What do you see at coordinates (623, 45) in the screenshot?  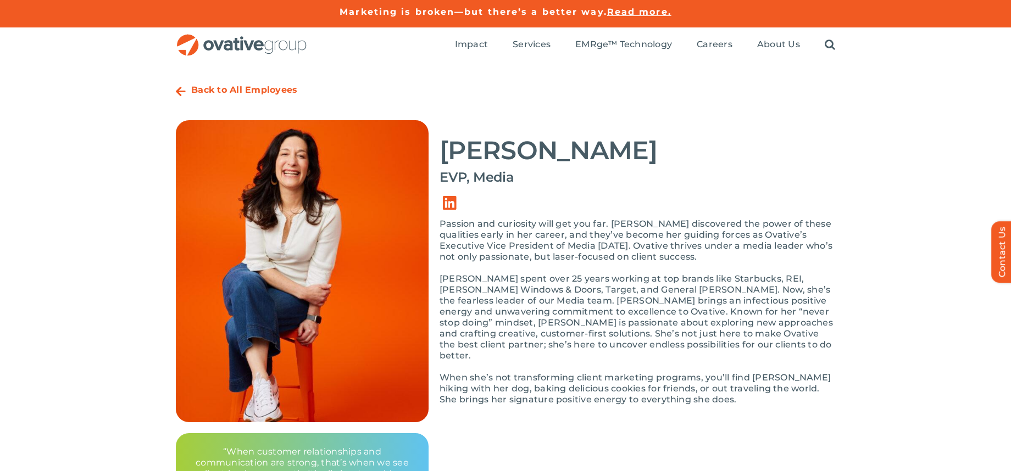 I see `a: EMRge™ Technology` at bounding box center [623, 45].